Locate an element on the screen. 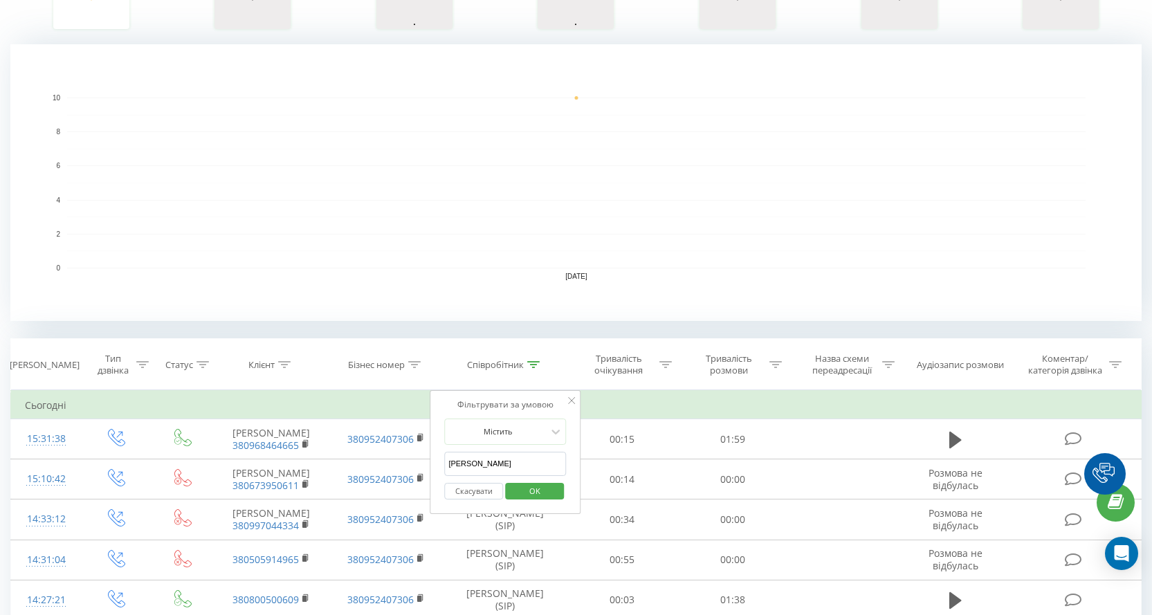 The height and width of the screenshot is (615, 1152). td: 00:14 is located at coordinates (622, 479).